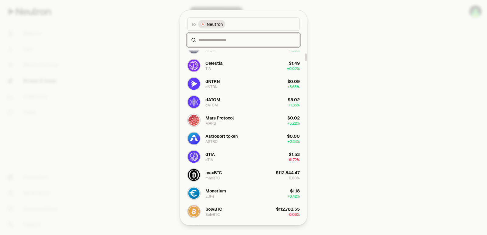  I want to click on span: To, so click(193, 24).